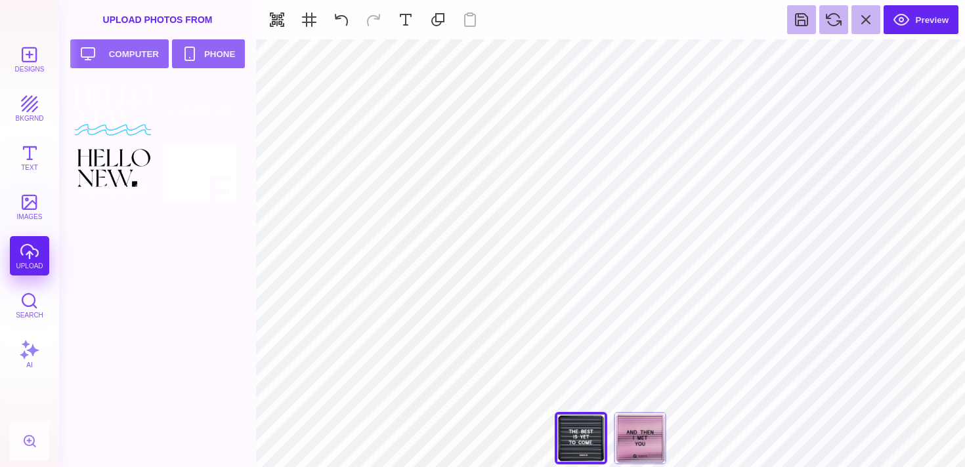 This screenshot has width=965, height=467. Describe the element at coordinates (119, 54) in the screenshot. I see `button: Computer` at that location.